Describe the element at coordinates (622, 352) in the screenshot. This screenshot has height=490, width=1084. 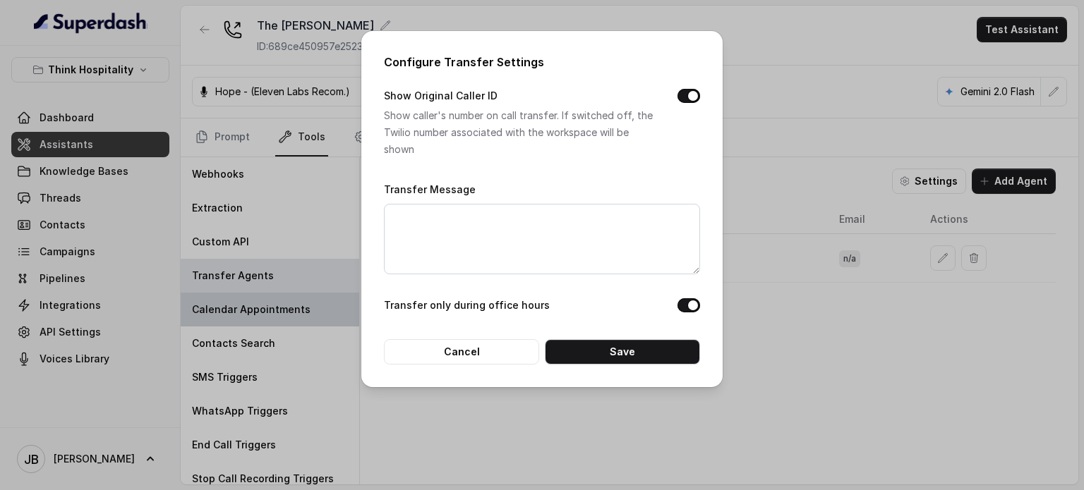
I see `button: Save` at that location.